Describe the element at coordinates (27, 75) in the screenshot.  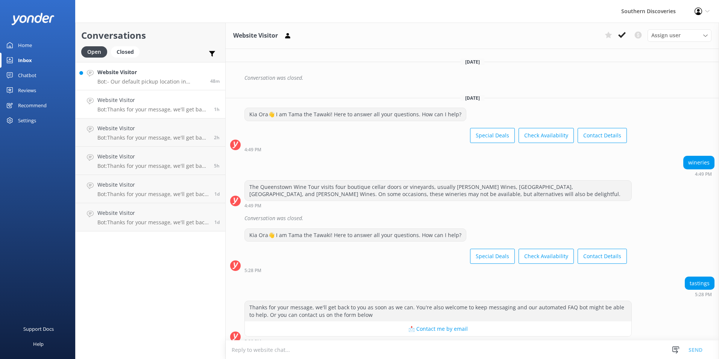
I see `div: Chatbot` at that location.